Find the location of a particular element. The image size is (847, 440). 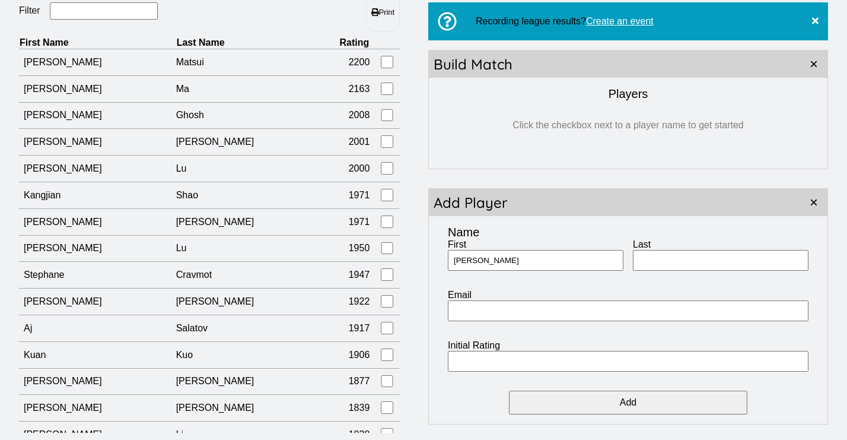

td: 2163 is located at coordinates (348, 88).